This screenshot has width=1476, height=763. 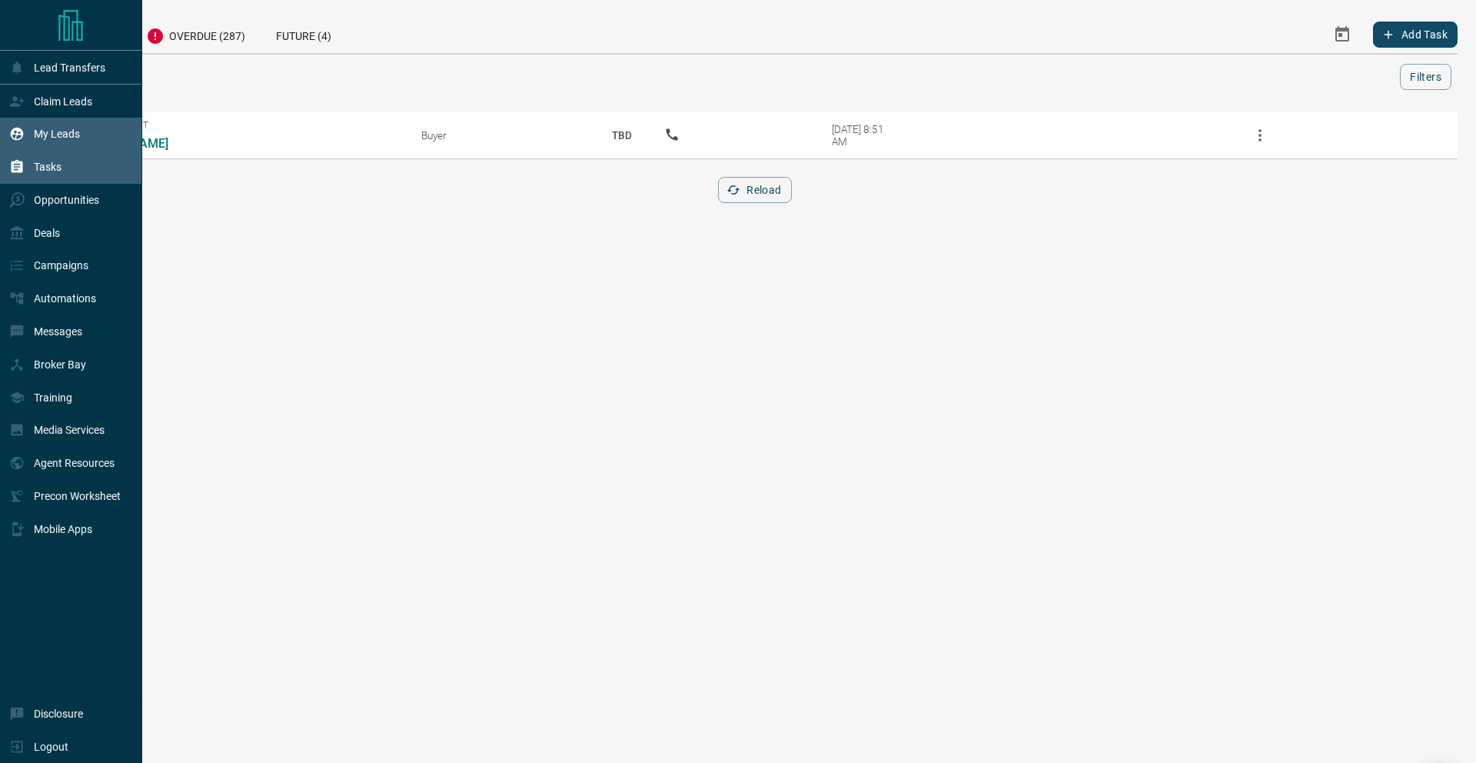 I want to click on button: Filters, so click(x=1425, y=77).